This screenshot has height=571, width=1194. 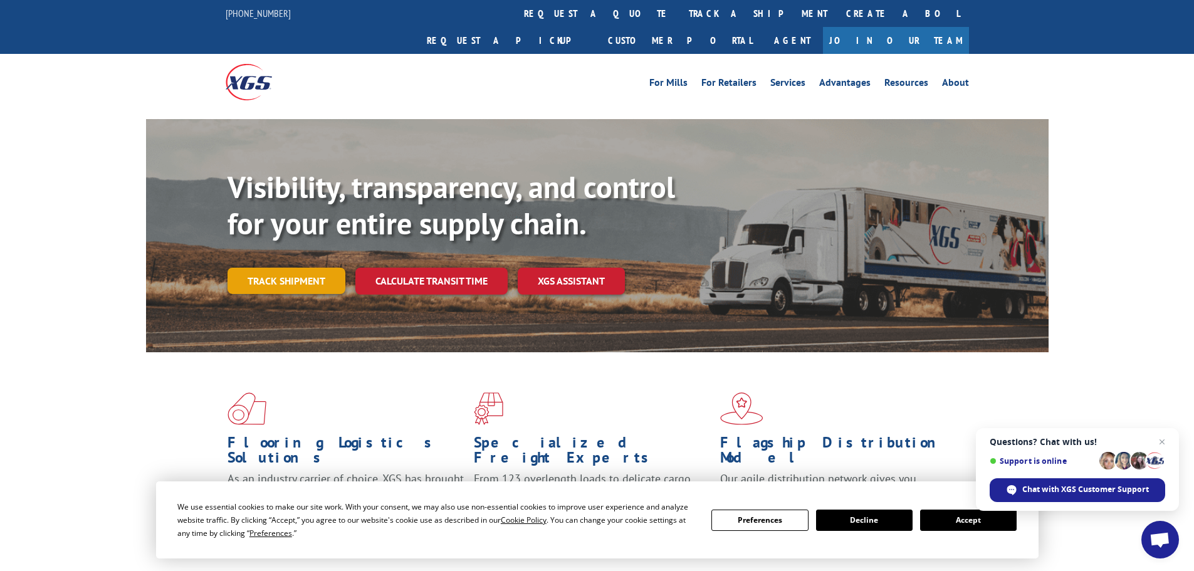 I want to click on a: Resources, so click(x=906, y=85).